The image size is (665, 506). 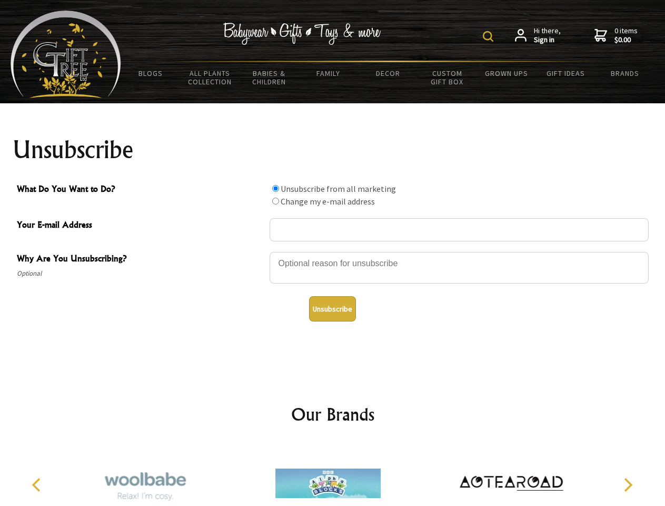 I want to click on a: Custom Gift Box, so click(x=447, y=77).